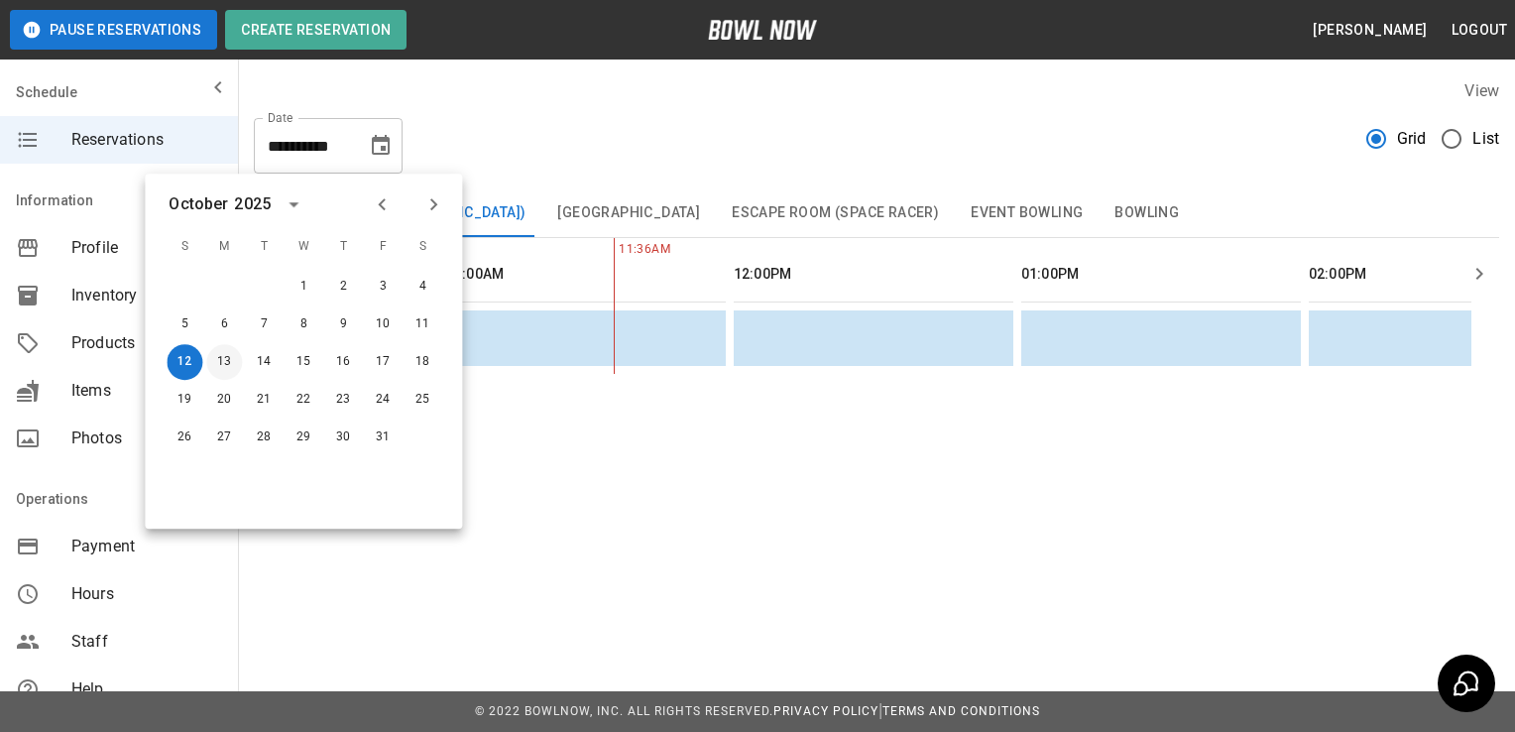 The width and height of the screenshot is (1515, 732). I want to click on a: Privacy Policy, so click(826, 711).